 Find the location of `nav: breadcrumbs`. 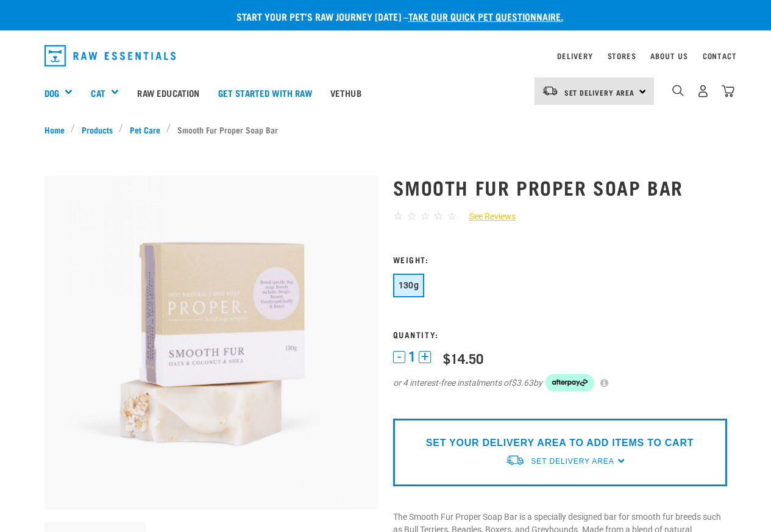

nav: breadcrumbs is located at coordinates (386, 129).